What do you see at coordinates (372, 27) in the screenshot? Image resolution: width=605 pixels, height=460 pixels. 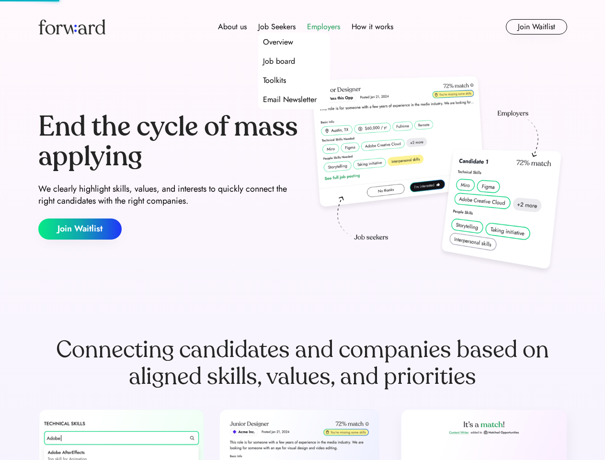 I see `div: How it works` at bounding box center [372, 27].